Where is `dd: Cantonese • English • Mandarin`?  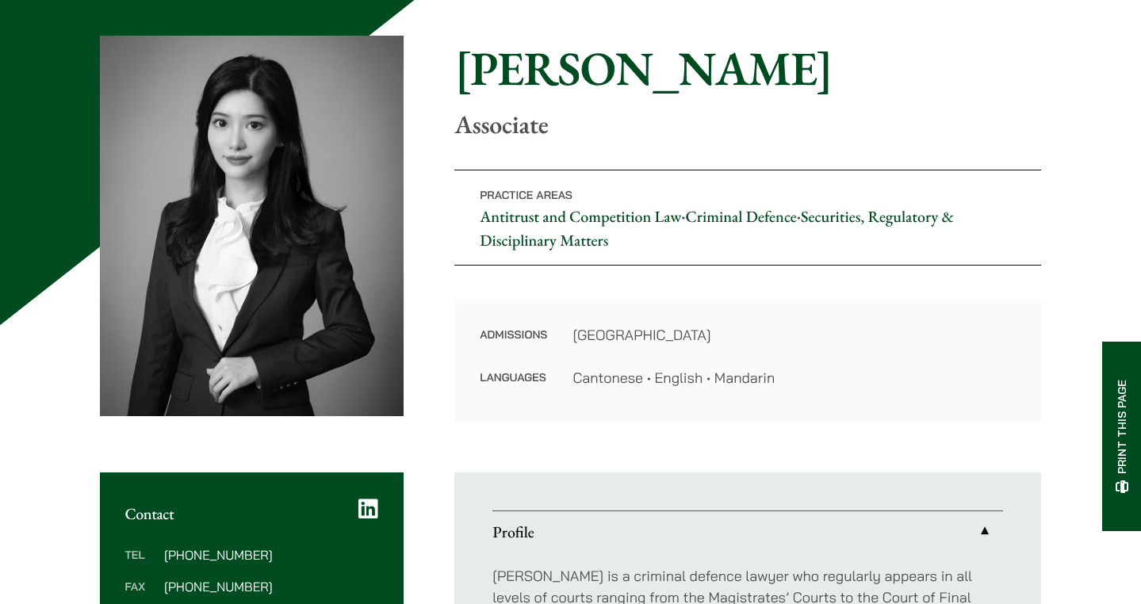 dd: Cantonese • English • Mandarin is located at coordinates (793, 377).